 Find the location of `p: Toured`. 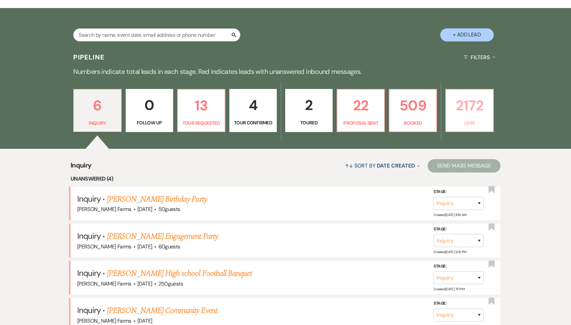

p: Toured is located at coordinates (309, 123).